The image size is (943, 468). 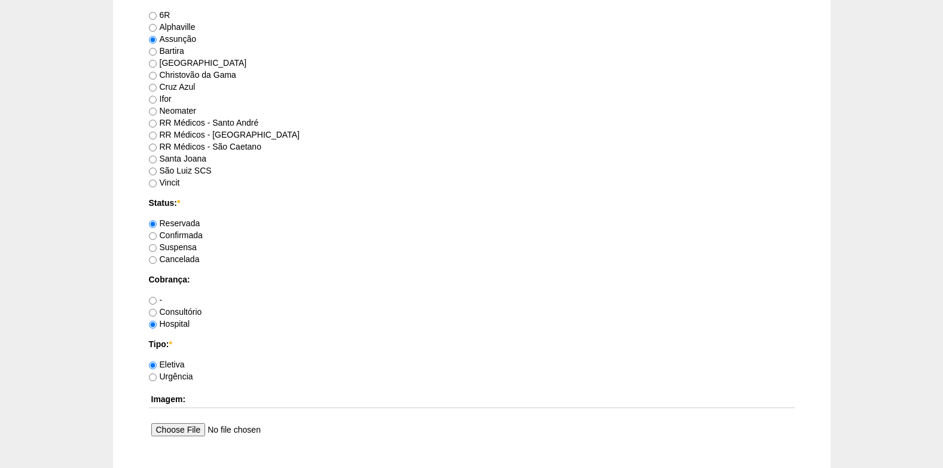 What do you see at coordinates (171, 376) in the screenshot?
I see `label: Urgência` at bounding box center [171, 376].